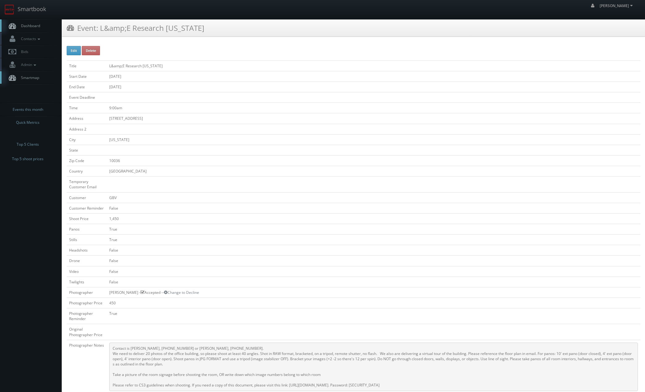  I want to click on td: Stills, so click(87, 240).